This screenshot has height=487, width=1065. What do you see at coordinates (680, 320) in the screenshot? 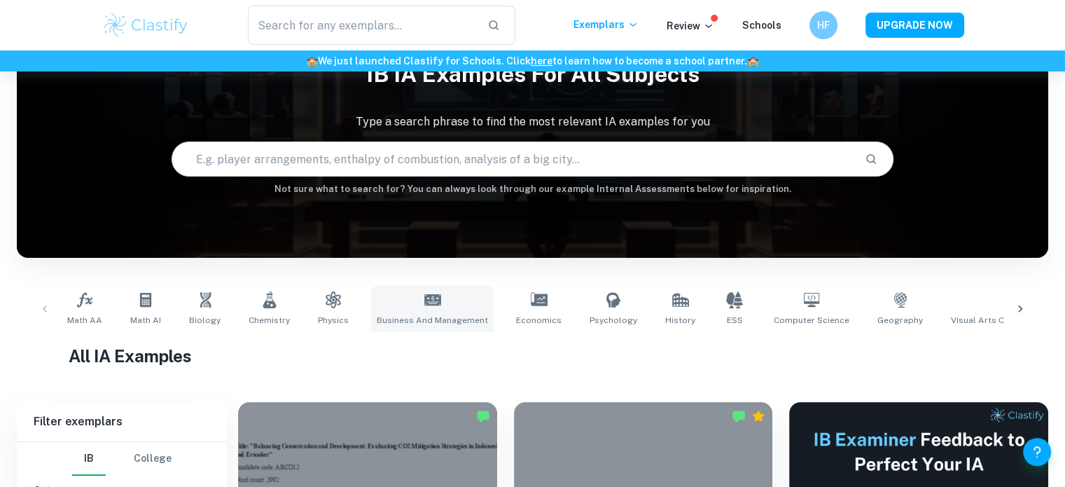
I see `span: History` at bounding box center [680, 320].